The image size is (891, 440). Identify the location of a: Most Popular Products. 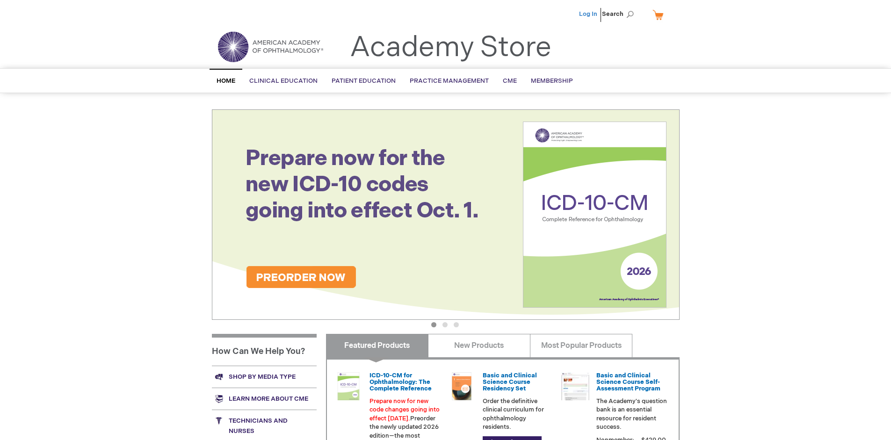
(581, 346).